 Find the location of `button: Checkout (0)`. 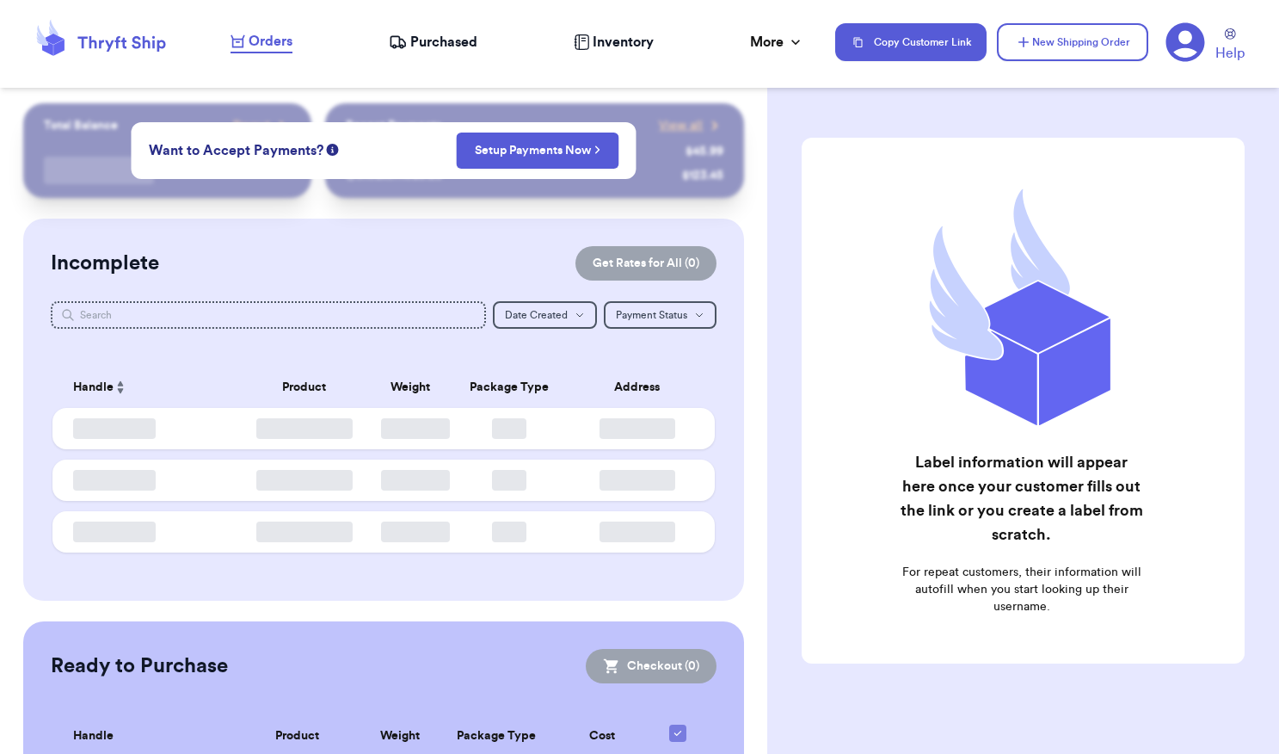

button: Checkout (0) is located at coordinates (651, 666).